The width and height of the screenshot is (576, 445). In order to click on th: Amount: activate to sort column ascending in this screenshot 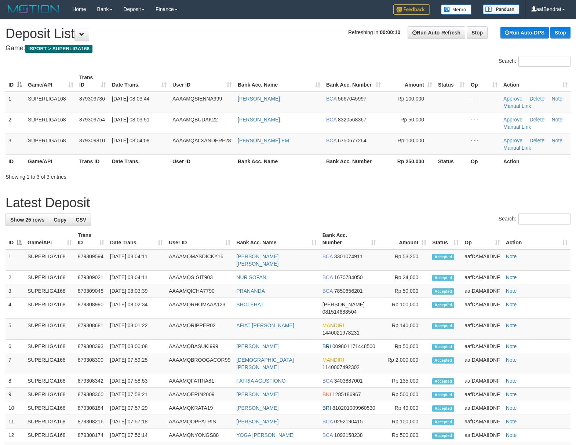, I will do `click(409, 81)`.